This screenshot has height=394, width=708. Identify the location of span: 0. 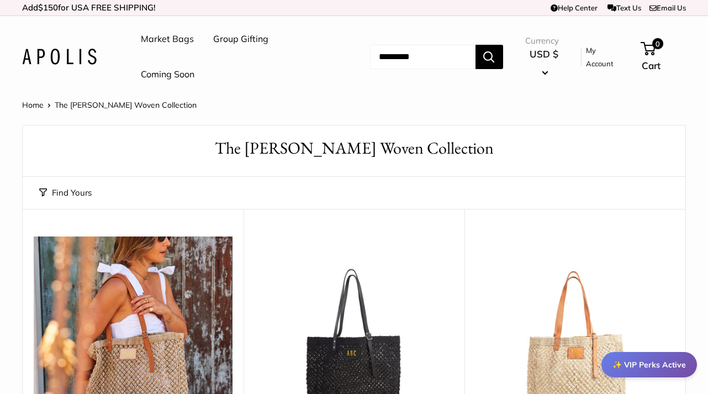
(657, 44).